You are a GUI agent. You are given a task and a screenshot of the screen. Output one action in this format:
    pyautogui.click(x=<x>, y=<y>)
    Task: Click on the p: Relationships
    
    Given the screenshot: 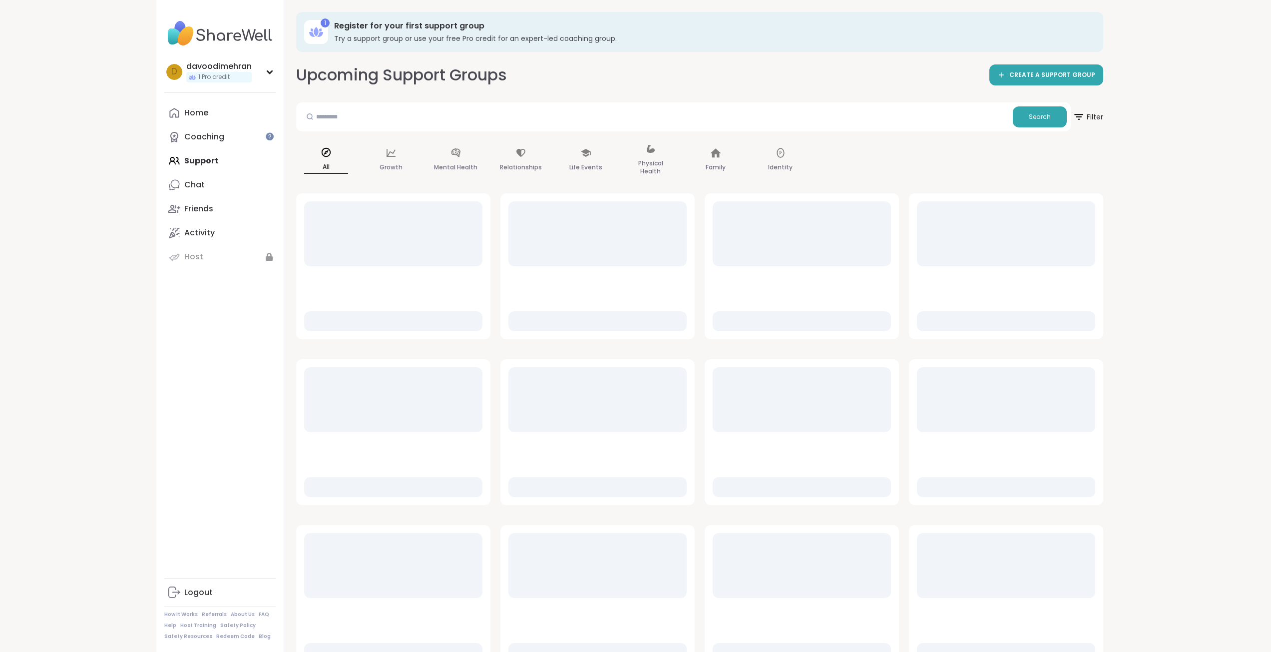 What is the action you would take?
    pyautogui.click(x=521, y=167)
    